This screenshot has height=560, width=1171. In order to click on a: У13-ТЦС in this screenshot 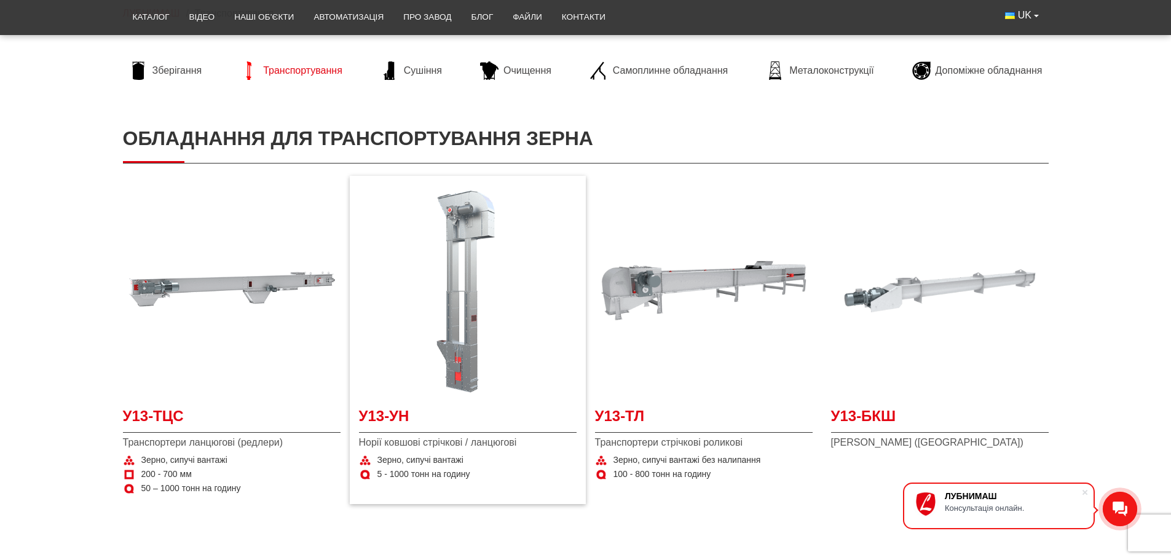, I will do `click(232, 419)`.